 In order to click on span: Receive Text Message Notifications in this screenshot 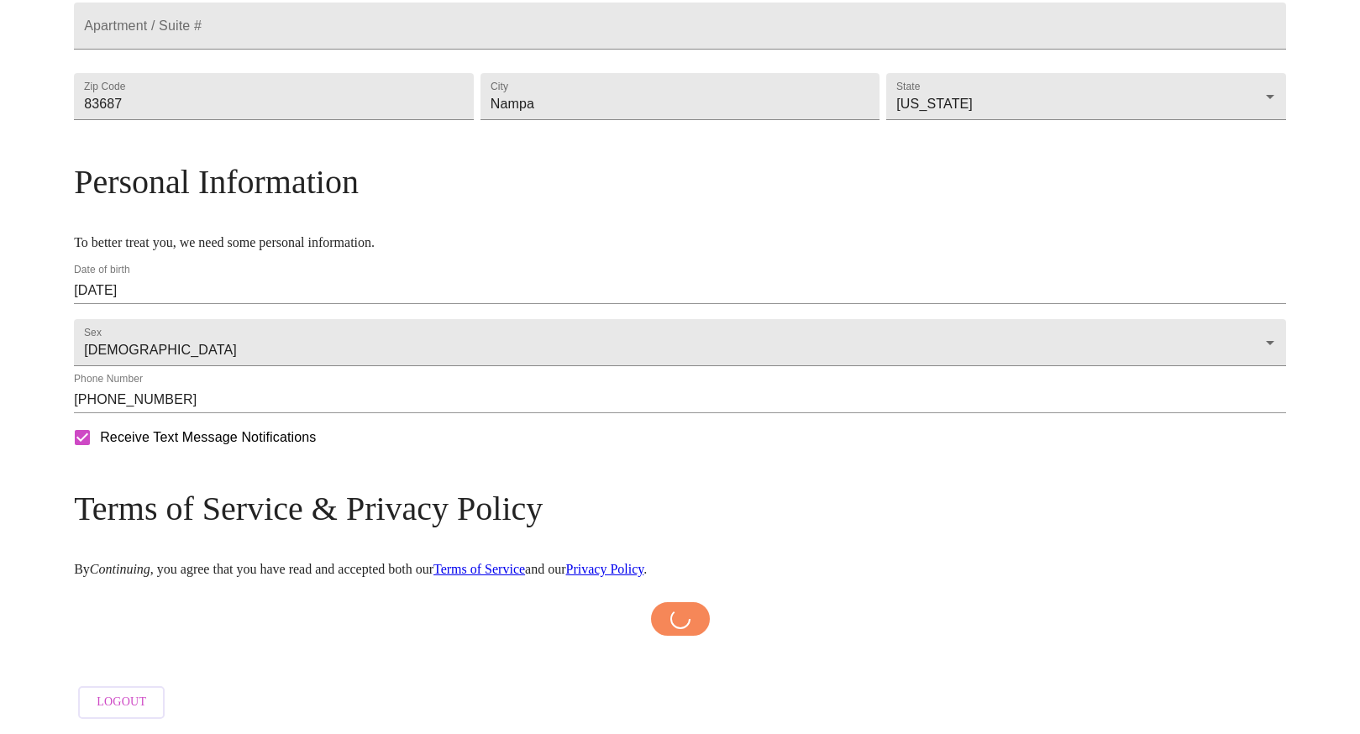, I will do `click(207, 438)`.